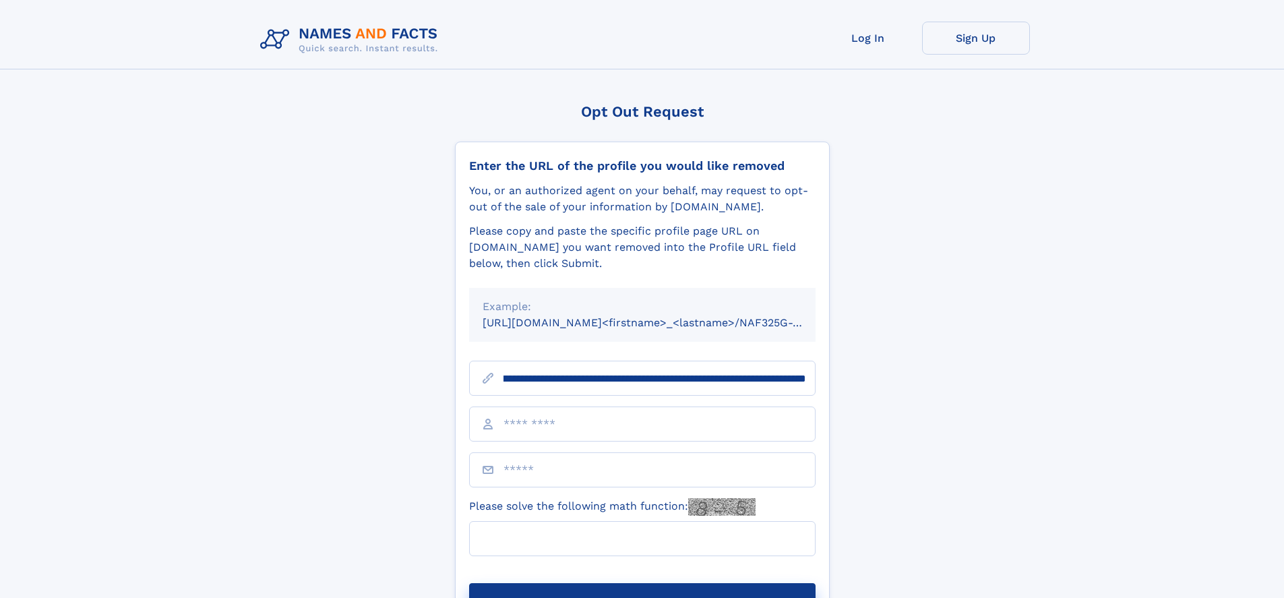 This screenshot has width=1284, height=598. What do you see at coordinates (643, 166) in the screenshot?
I see `div: Enter the URL of the profile you would like removed` at bounding box center [643, 166].